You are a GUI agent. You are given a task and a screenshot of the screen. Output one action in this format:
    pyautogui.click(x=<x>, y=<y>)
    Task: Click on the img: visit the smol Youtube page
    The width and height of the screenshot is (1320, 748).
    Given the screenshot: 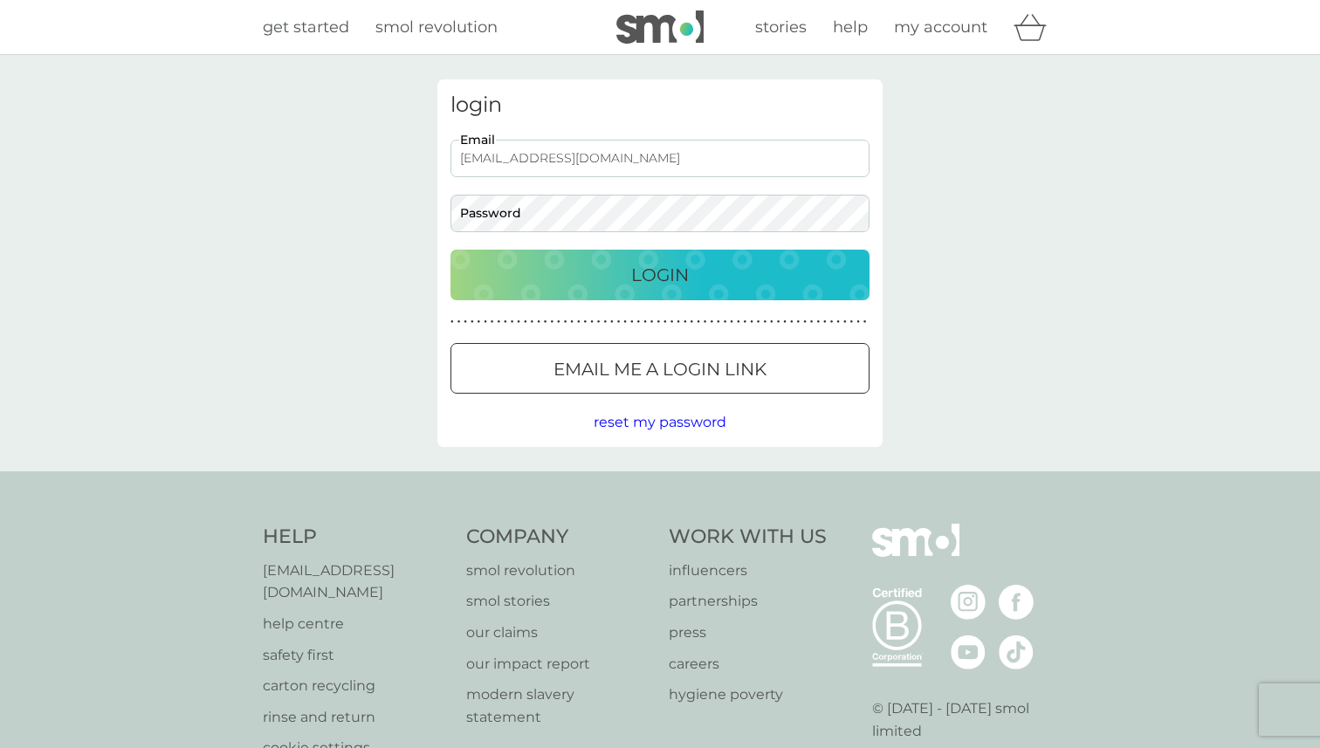 What is the action you would take?
    pyautogui.click(x=968, y=652)
    